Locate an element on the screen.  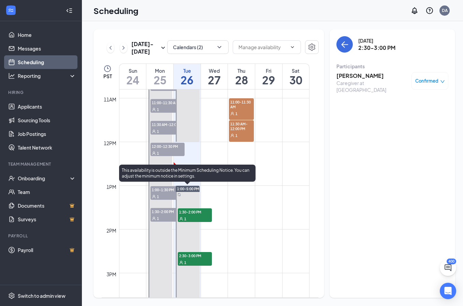
h1: 28 is located at coordinates (241, 80).